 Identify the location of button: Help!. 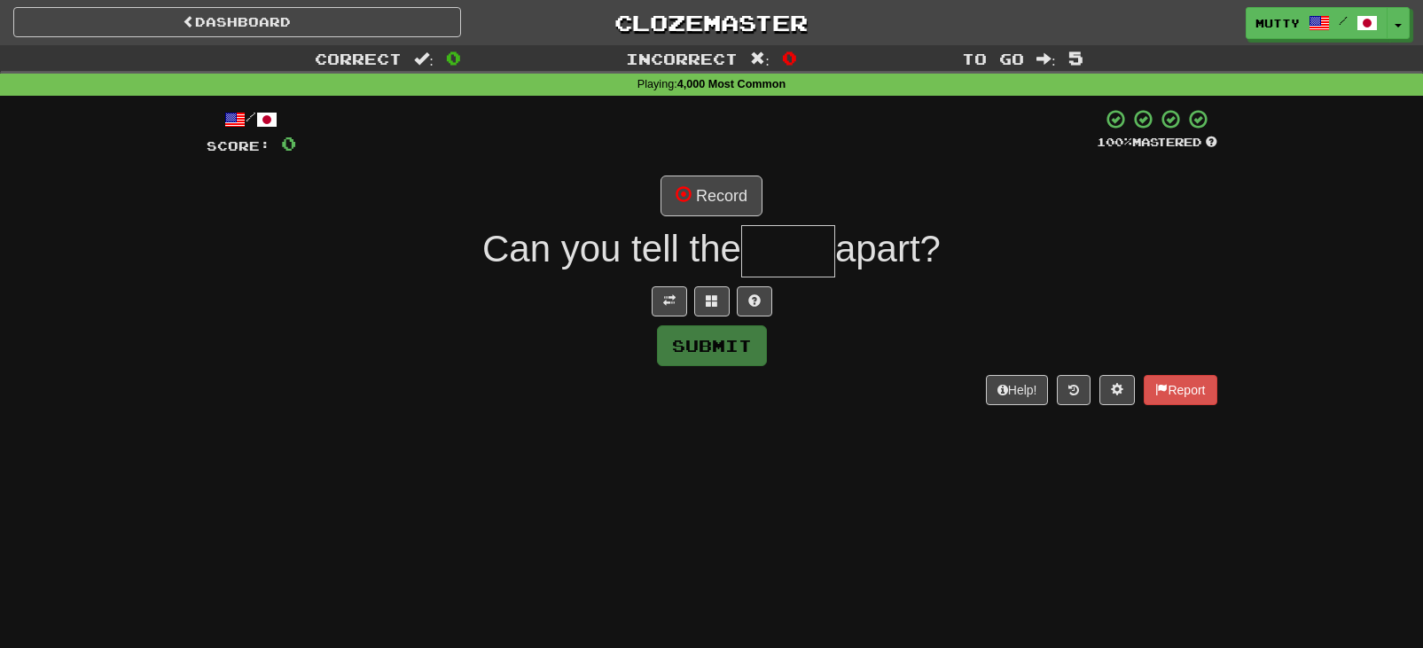
(1017, 390).